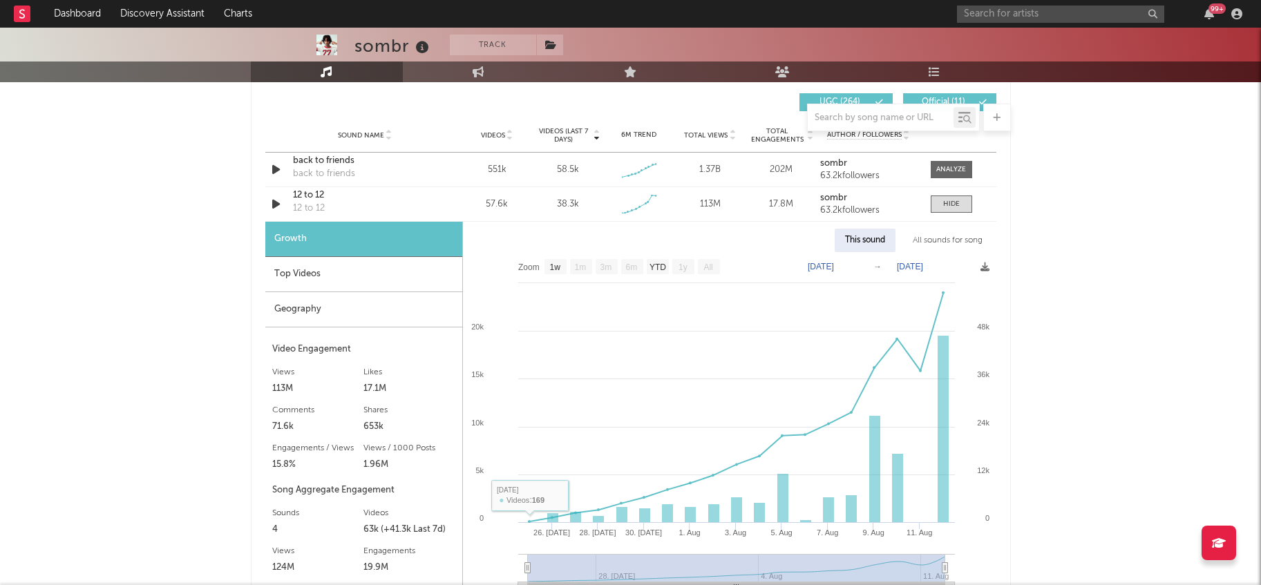 The width and height of the screenshot is (1261, 585). What do you see at coordinates (493, 135) in the screenshot?
I see `span: Videos` at bounding box center [493, 135].